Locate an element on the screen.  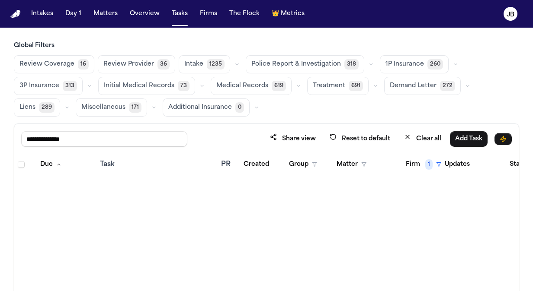
button: Add Task is located at coordinates (468, 139).